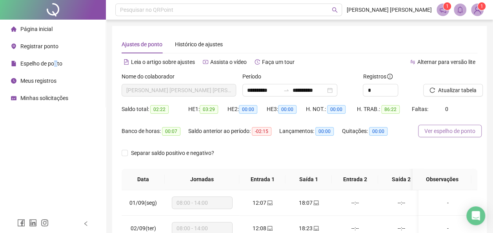  I want to click on span: swap-right, so click(286, 90).